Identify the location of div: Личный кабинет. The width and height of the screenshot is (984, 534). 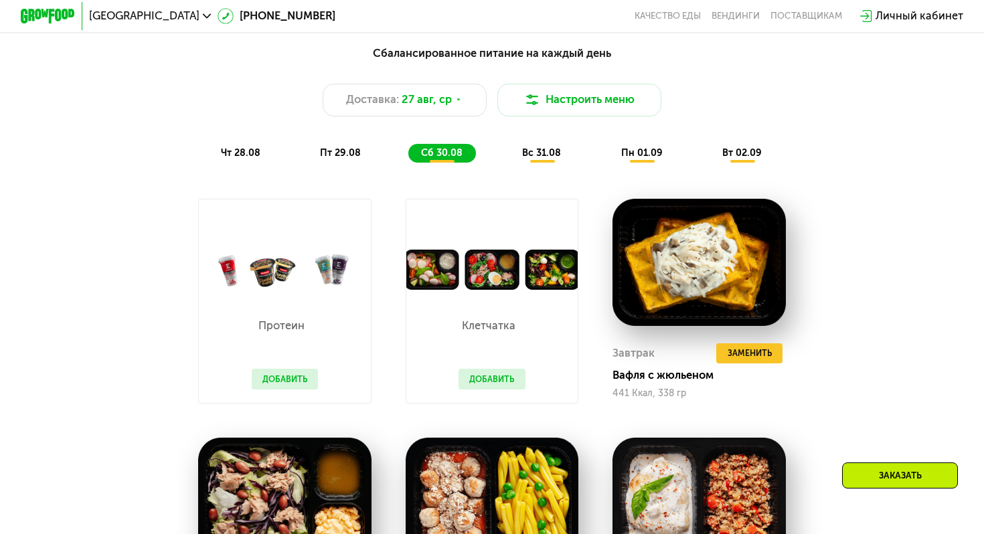
(919, 16).